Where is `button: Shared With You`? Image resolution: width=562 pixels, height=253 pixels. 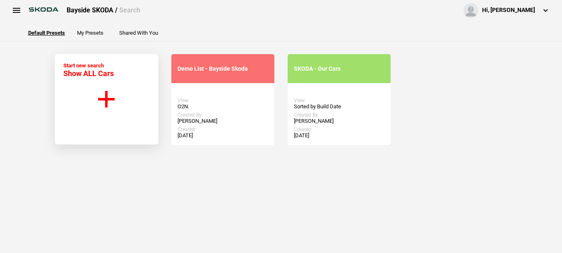
button: Shared With You is located at coordinates (139, 33).